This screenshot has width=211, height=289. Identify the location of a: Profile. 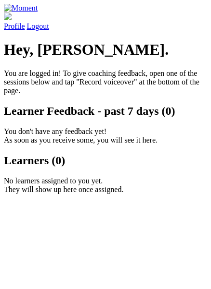
(105, 21).